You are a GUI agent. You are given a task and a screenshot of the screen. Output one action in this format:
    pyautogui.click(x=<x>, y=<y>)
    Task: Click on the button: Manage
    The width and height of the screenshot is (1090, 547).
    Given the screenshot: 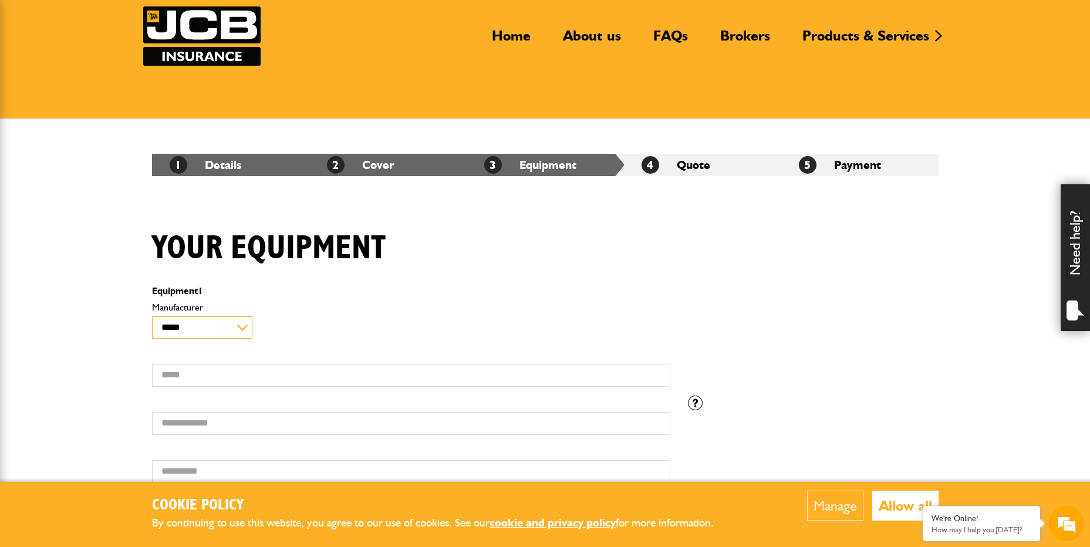 What is the action you would take?
    pyautogui.click(x=835, y=505)
    